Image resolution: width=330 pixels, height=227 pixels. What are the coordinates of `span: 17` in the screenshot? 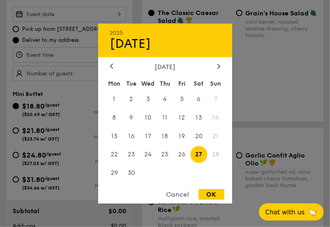 It's located at (148, 136).